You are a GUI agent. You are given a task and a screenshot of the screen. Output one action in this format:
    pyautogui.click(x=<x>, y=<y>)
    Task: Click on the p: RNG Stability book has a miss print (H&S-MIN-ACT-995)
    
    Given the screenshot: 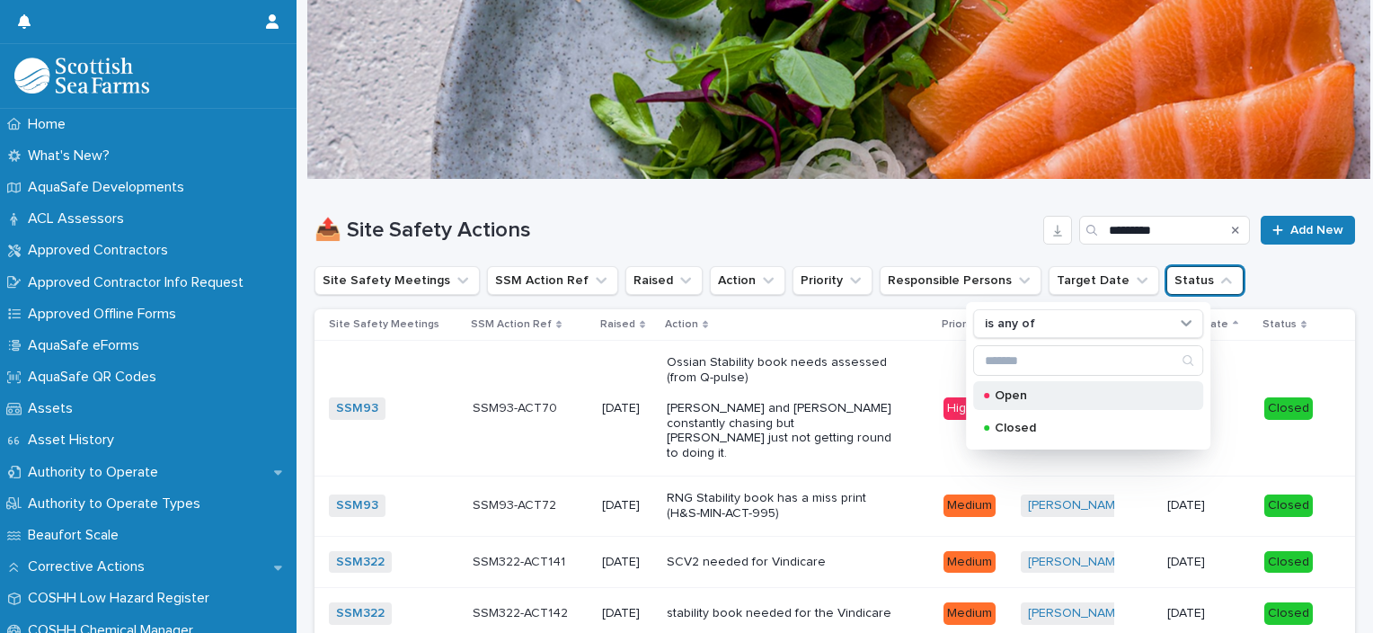 What is the action you would take?
    pyautogui.click(x=779, y=506)
    